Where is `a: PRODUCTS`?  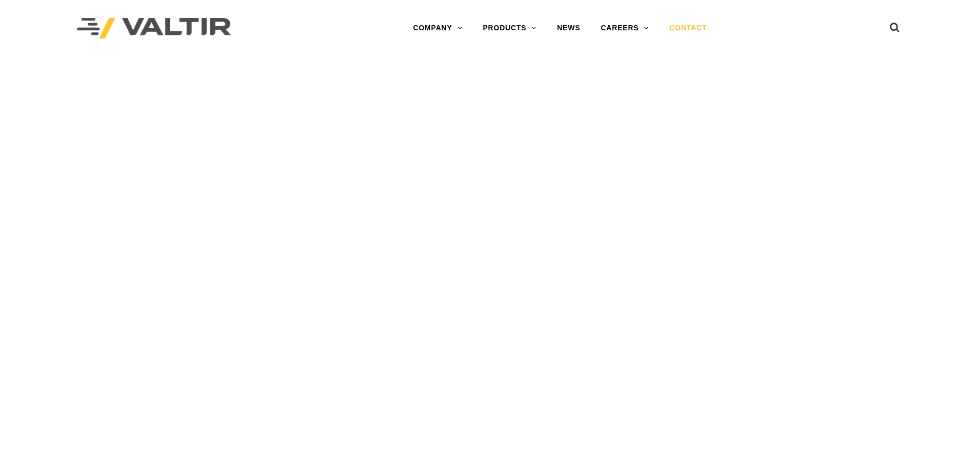 a: PRODUCTS is located at coordinates (509, 28).